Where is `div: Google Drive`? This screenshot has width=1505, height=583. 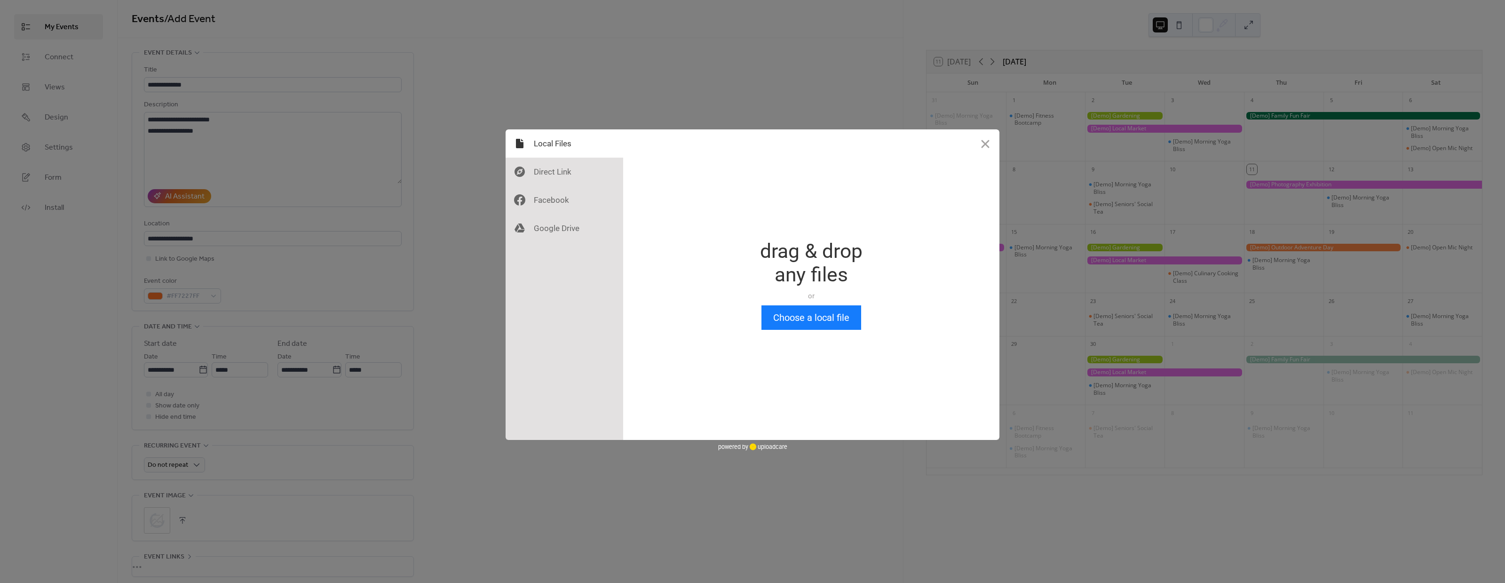 div: Google Drive is located at coordinates (564, 228).